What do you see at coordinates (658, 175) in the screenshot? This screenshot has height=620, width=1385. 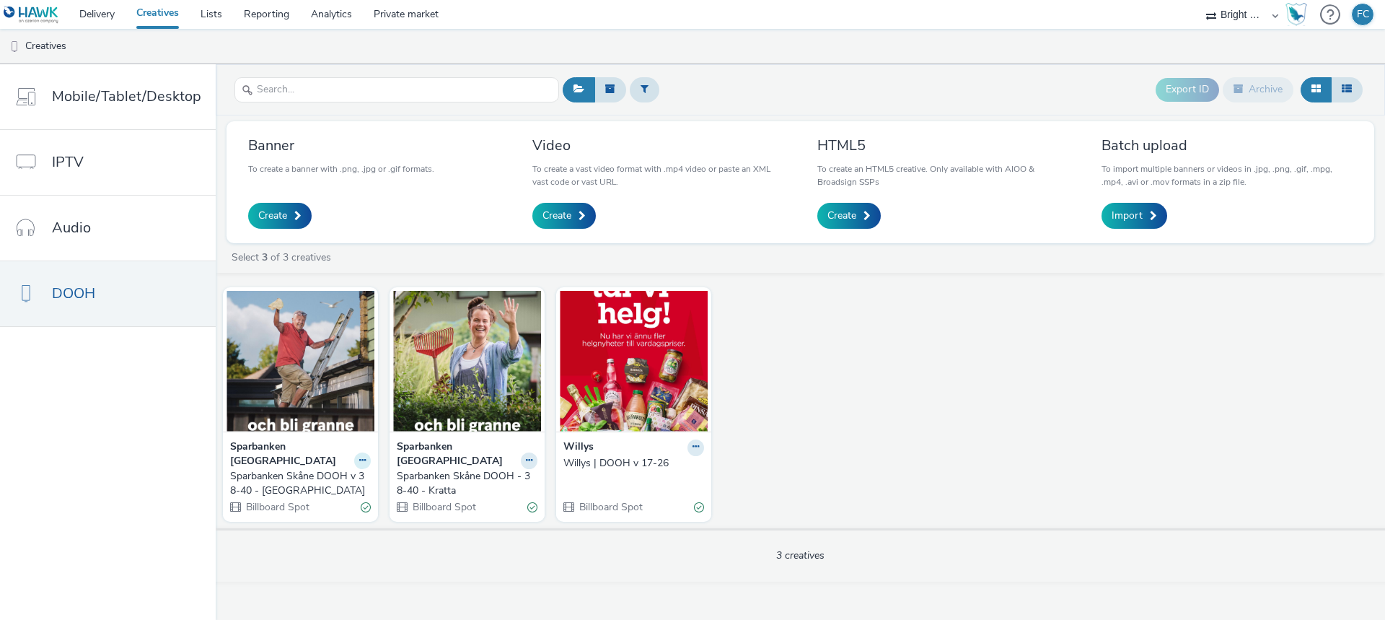 I see `p: To create a vast video format with .mp4 video or paste an XML vast code or vast URL.` at bounding box center [658, 175].